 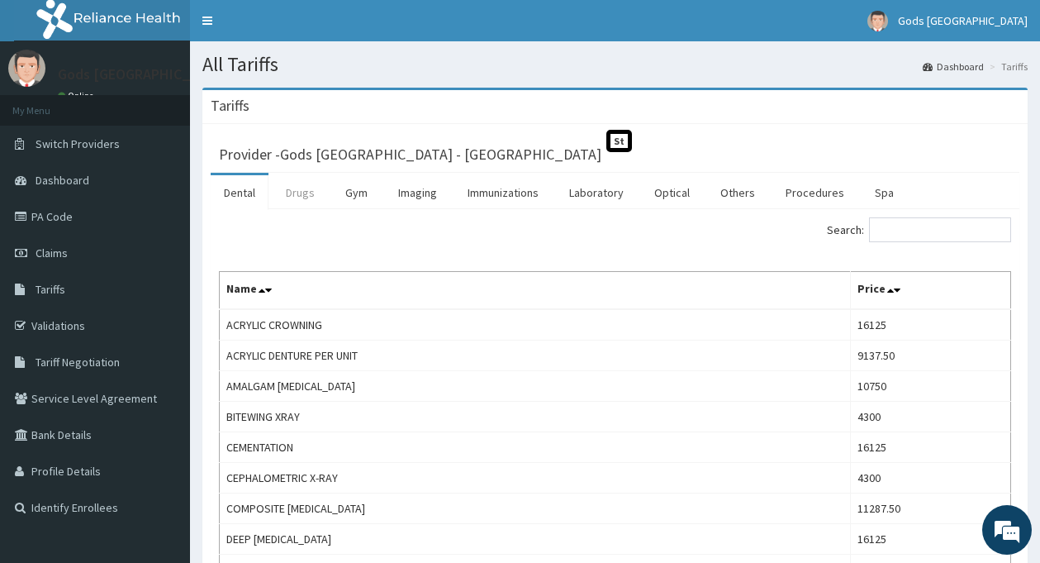 What do you see at coordinates (78, 362) in the screenshot?
I see `span: Tariff Negotiation` at bounding box center [78, 362].